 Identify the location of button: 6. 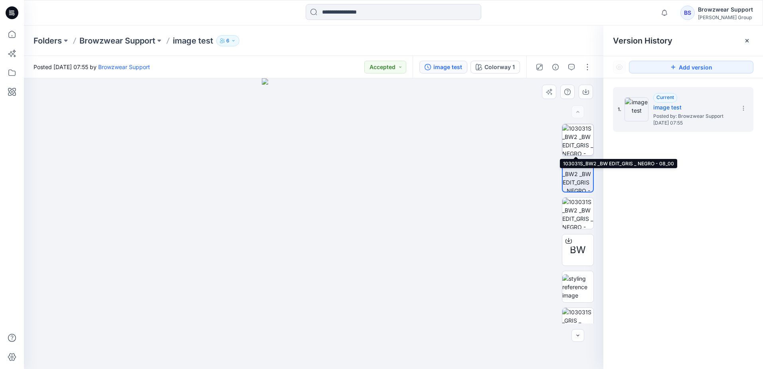
(228, 41).